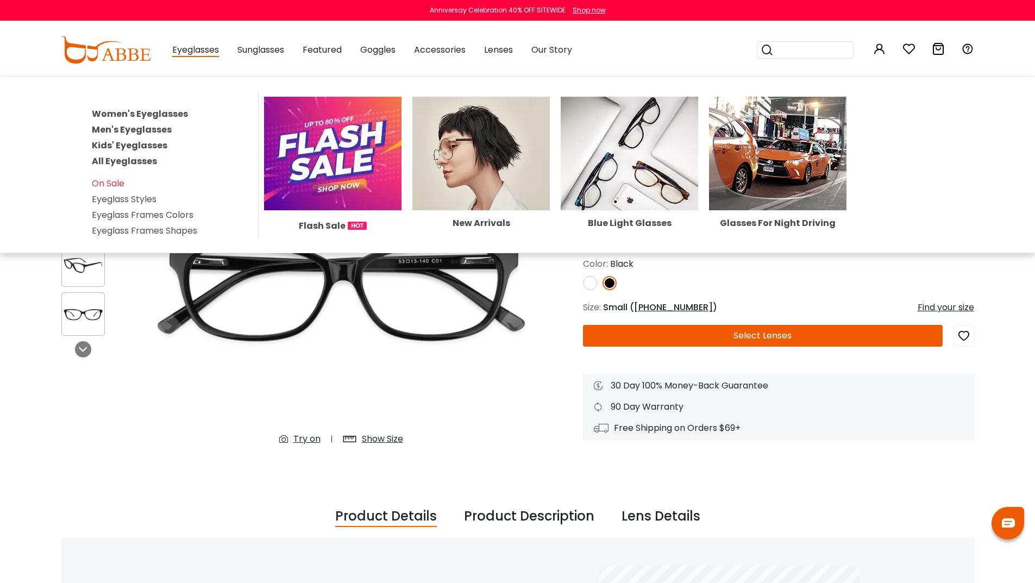 The height and width of the screenshot is (583, 1035). I want to click on div: Find your size, so click(945, 307).